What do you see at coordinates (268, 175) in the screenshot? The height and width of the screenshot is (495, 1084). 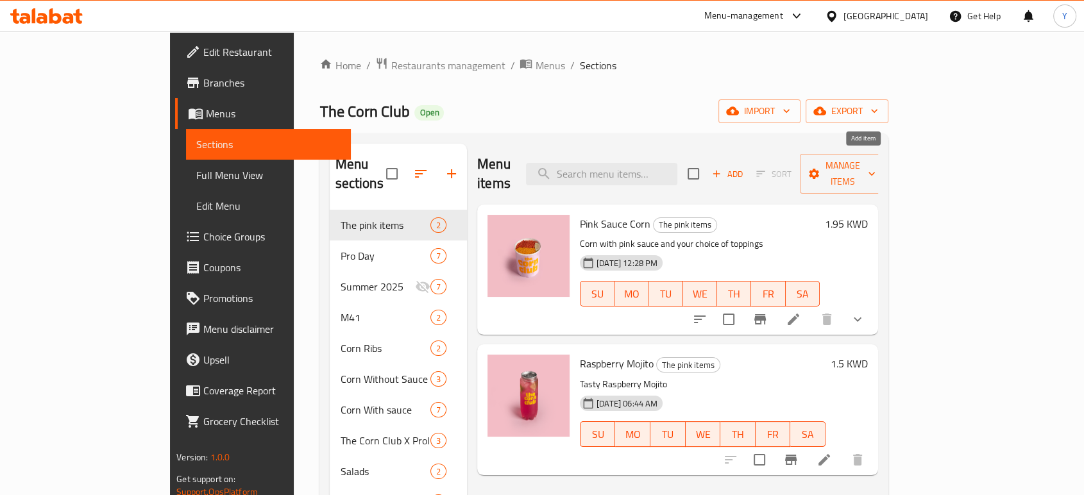 I see `span: Full Menu View` at bounding box center [268, 175].